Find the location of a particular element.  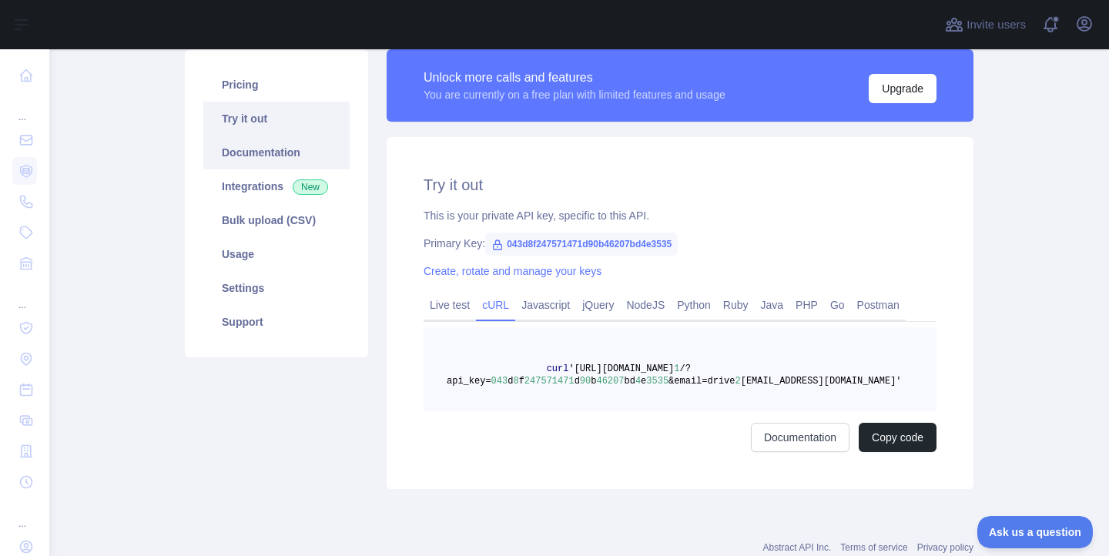

a: Abstract API Inc. is located at coordinates (797, 548).